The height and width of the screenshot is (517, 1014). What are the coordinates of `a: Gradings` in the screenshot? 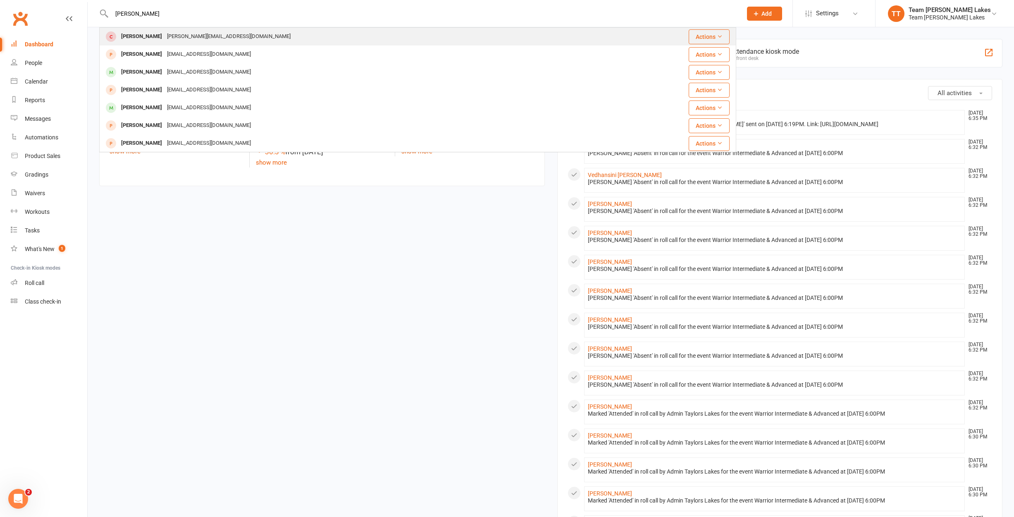 It's located at (49, 174).